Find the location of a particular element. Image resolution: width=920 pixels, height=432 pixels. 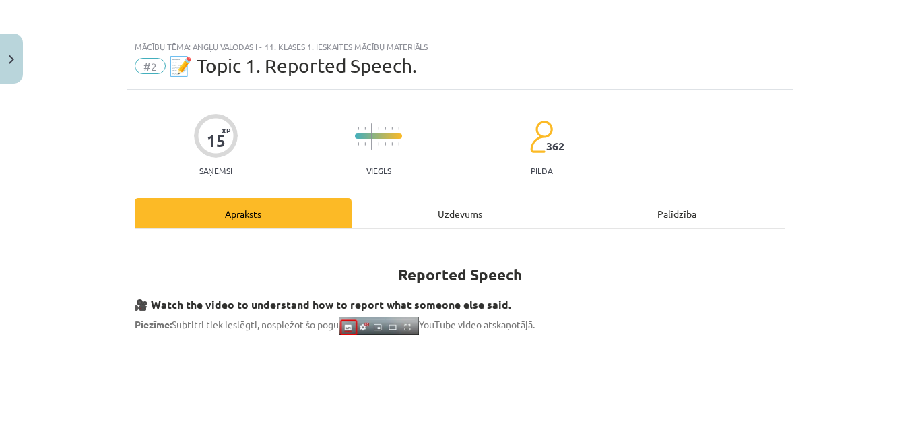

span: 📝 Topic 1. Reported Speech. is located at coordinates (293, 65).